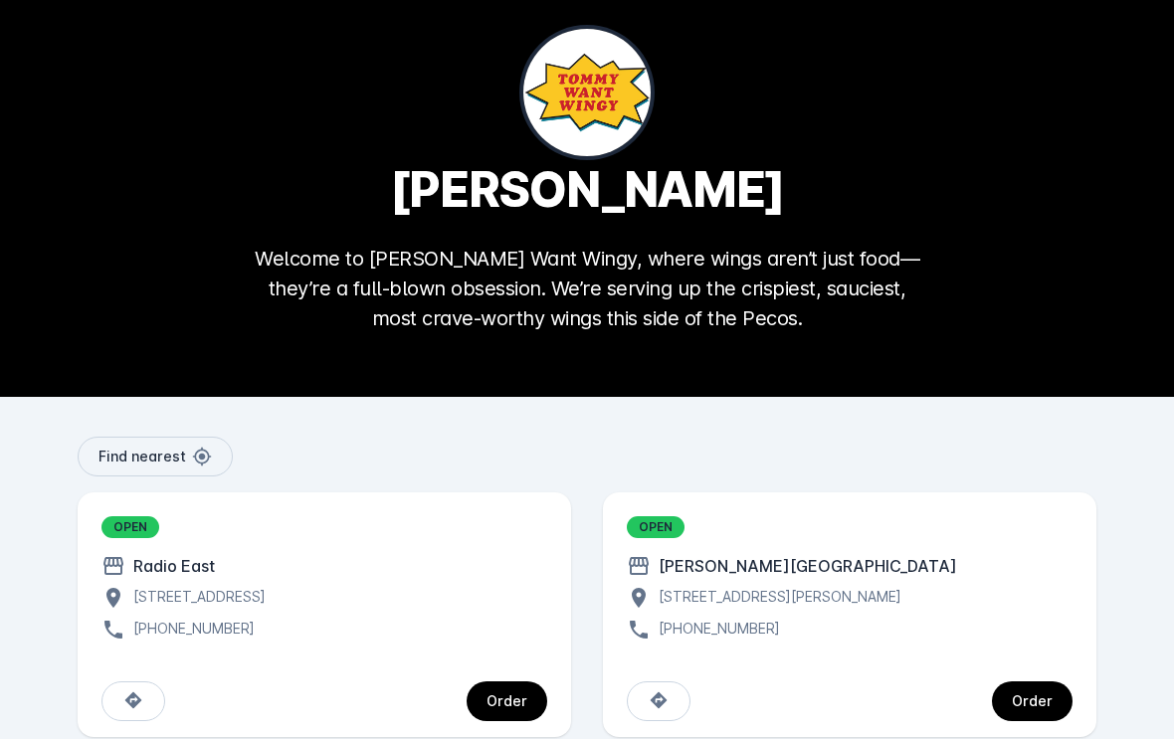 Image resolution: width=1174 pixels, height=739 pixels. I want to click on span: Find nearest, so click(142, 458).